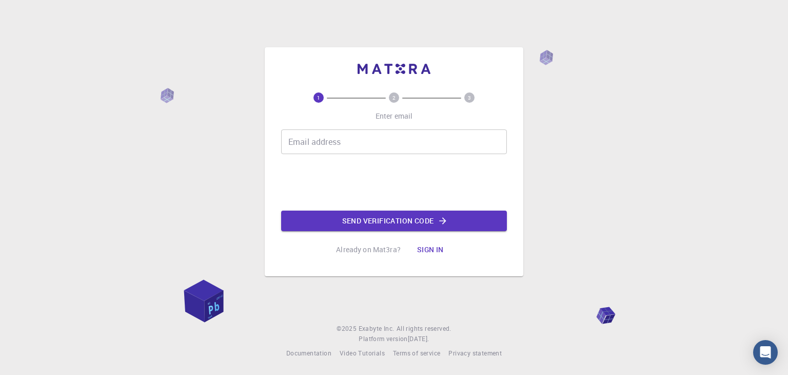 This screenshot has width=788, height=375. I want to click on a: Video Tutorials, so click(362, 353).